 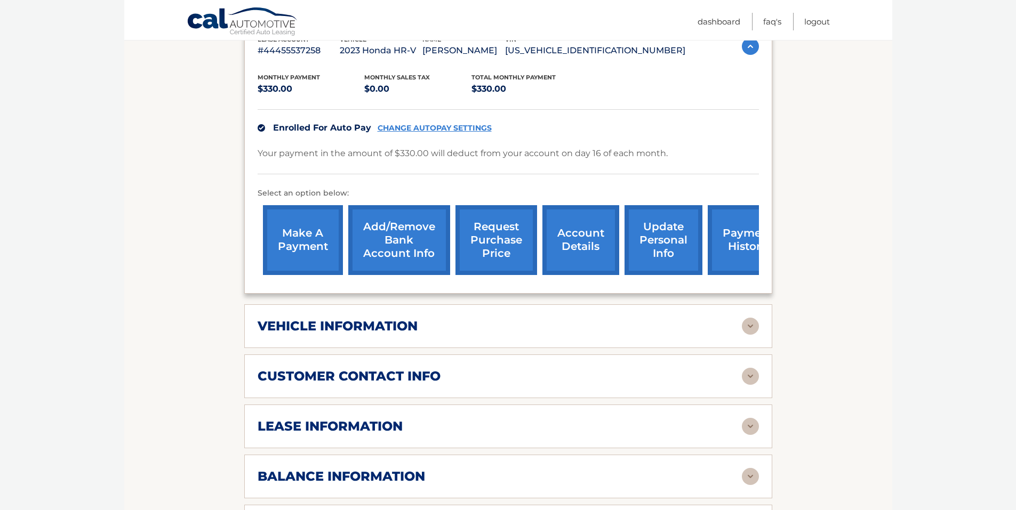 What do you see at coordinates (303, 240) in the screenshot?
I see `a: make a payment` at bounding box center [303, 240].